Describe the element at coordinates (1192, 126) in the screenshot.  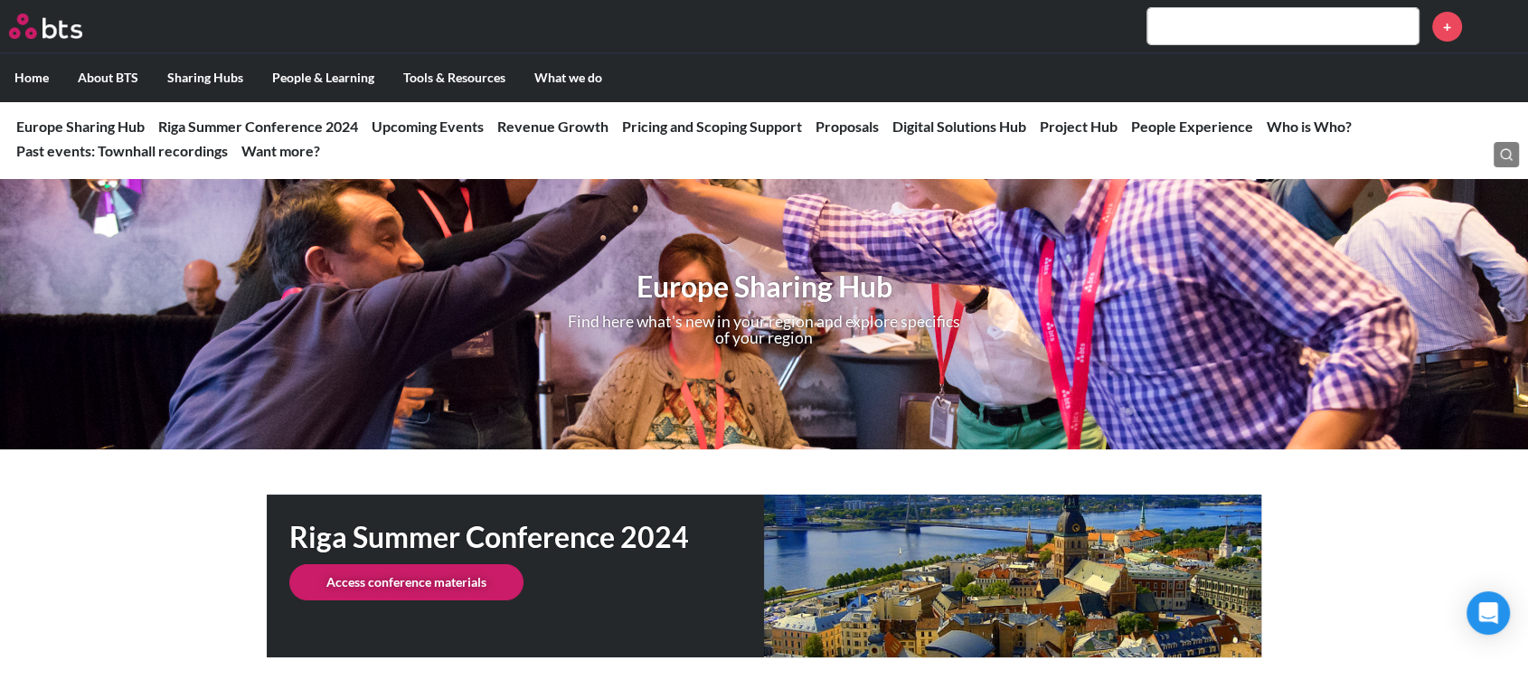
I see `a: People Experience` at that location.